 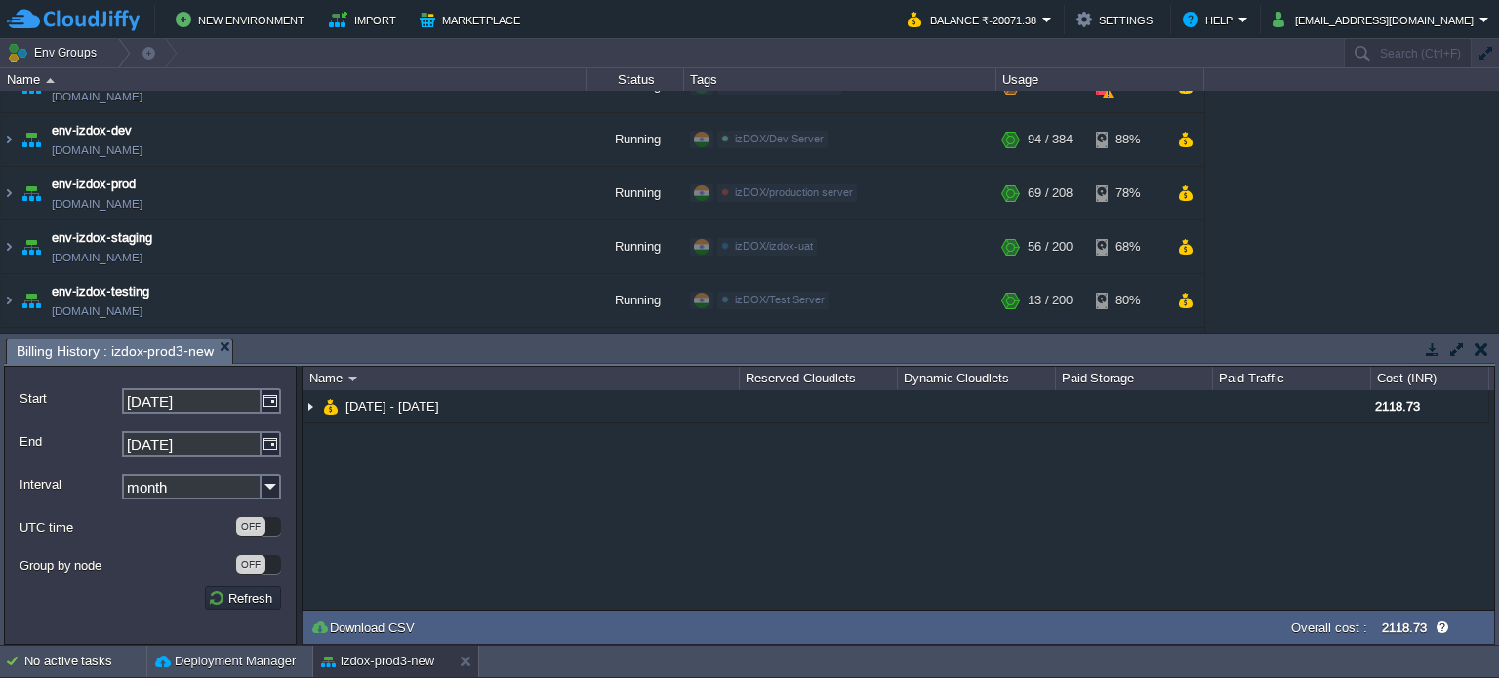 I want to click on label: Start, so click(x=69, y=398).